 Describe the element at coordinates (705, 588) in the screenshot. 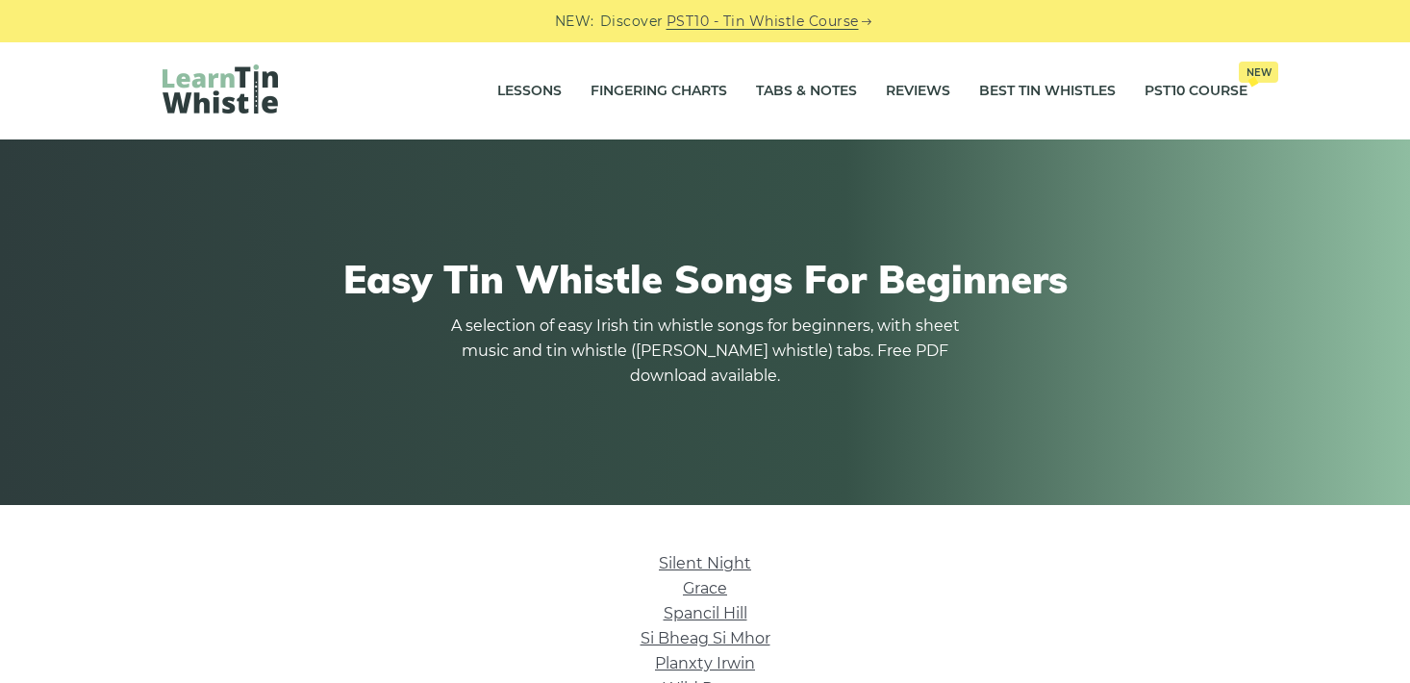

I see `a: Grace` at that location.